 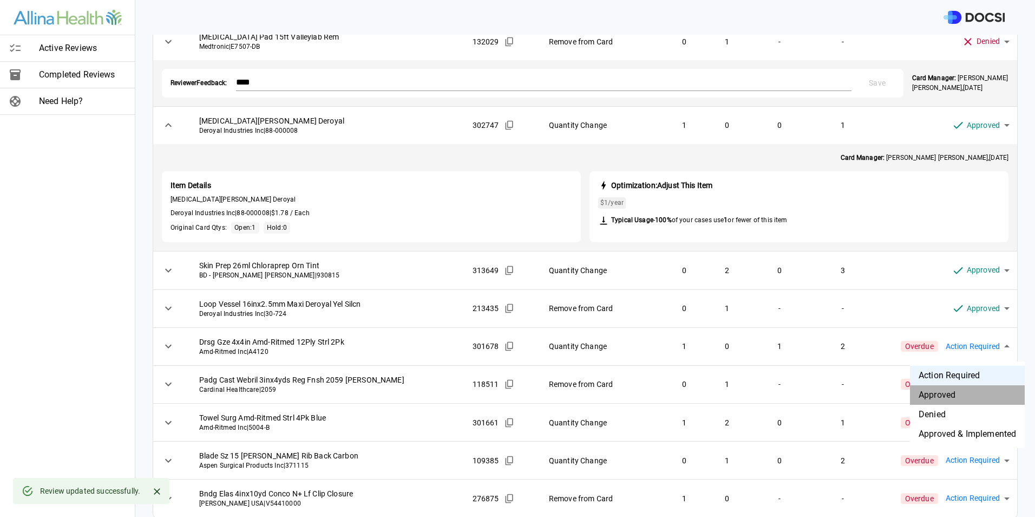 I want to click on div: Review updated successfully., so click(x=90, y=491).